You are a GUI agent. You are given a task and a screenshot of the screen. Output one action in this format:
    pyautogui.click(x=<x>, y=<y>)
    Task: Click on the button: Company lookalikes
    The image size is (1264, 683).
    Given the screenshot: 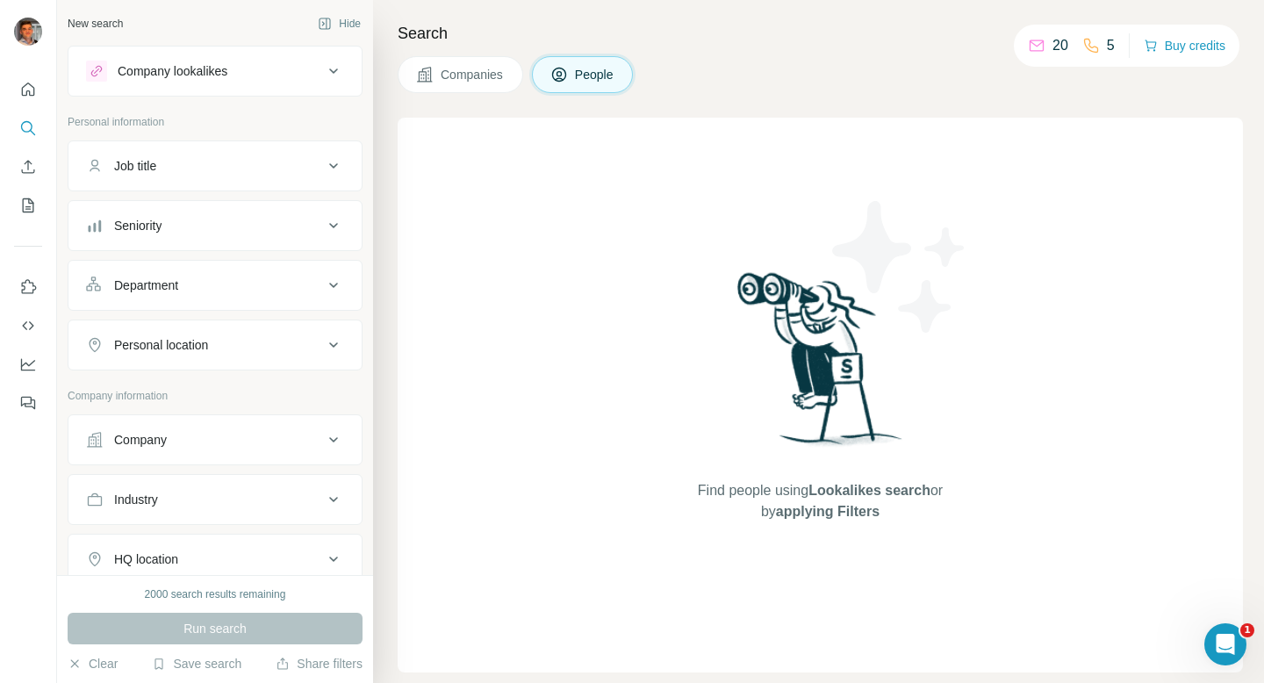 What is the action you would take?
    pyautogui.click(x=215, y=71)
    